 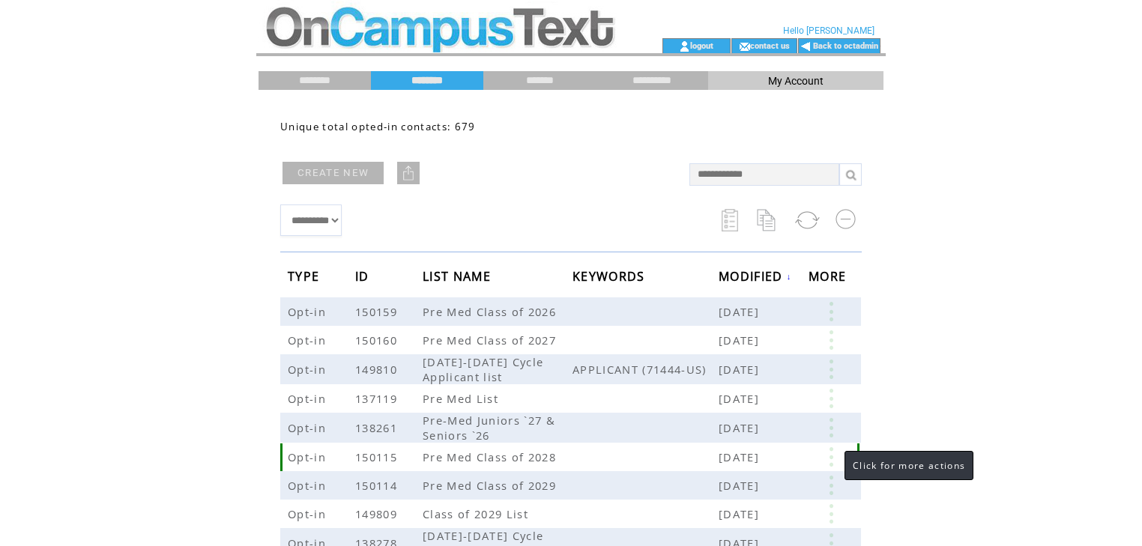 I want to click on a: CREATE NEW, so click(x=333, y=173).